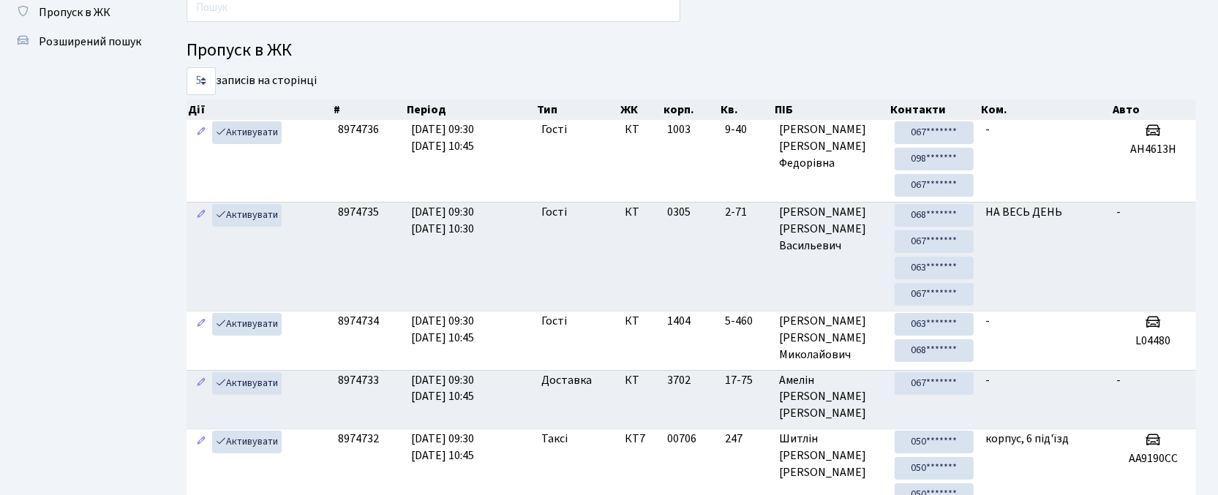  I want to click on th: Тип, so click(577, 110).